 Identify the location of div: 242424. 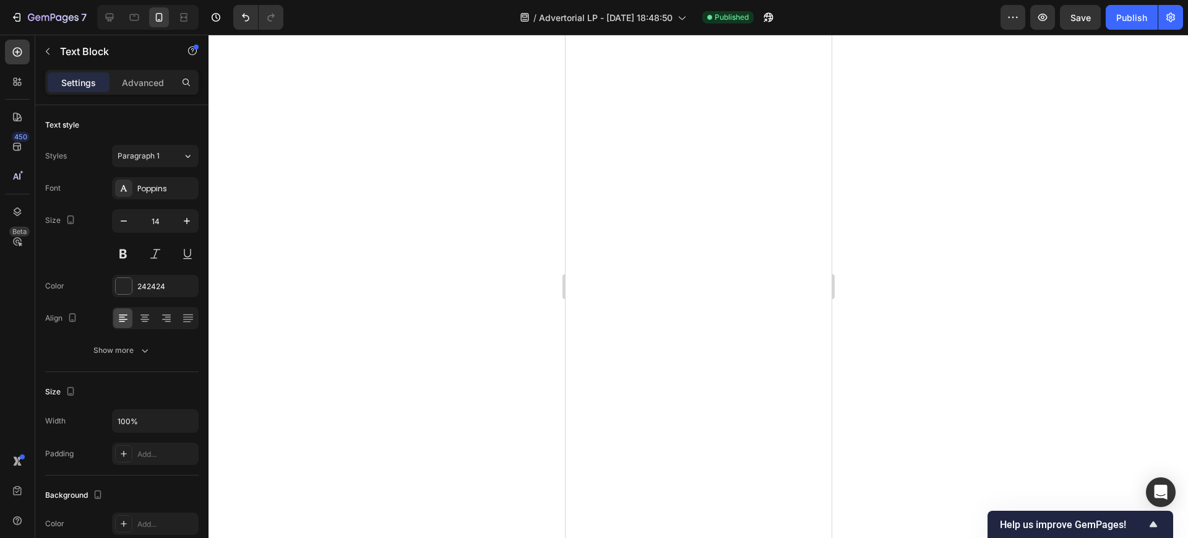
(166, 286).